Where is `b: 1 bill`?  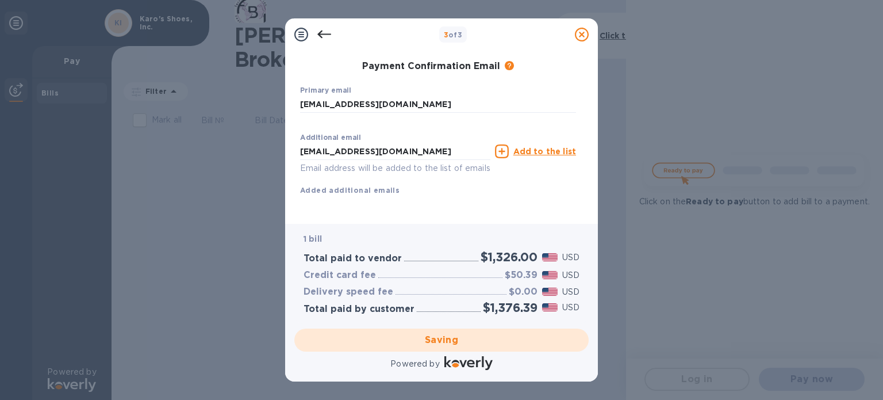 b: 1 bill is located at coordinates (313, 239).